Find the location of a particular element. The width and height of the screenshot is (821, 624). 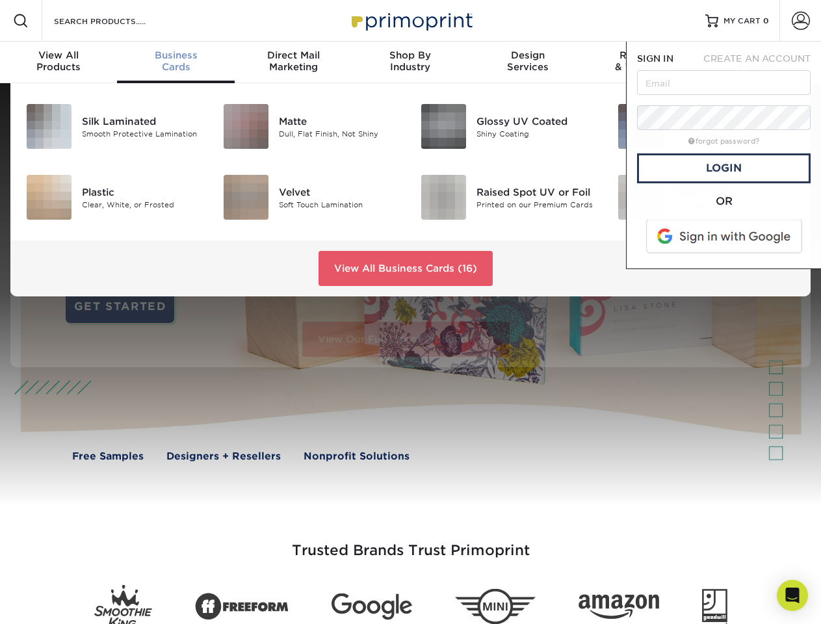

div: Shiny Coating is located at coordinates (537, 133).